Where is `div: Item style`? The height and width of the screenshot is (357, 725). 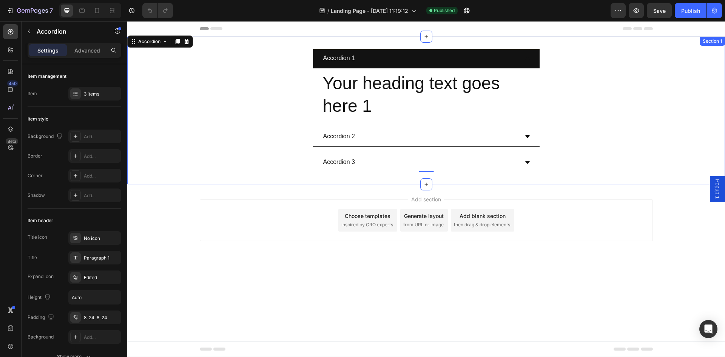 div: Item style is located at coordinates (38, 119).